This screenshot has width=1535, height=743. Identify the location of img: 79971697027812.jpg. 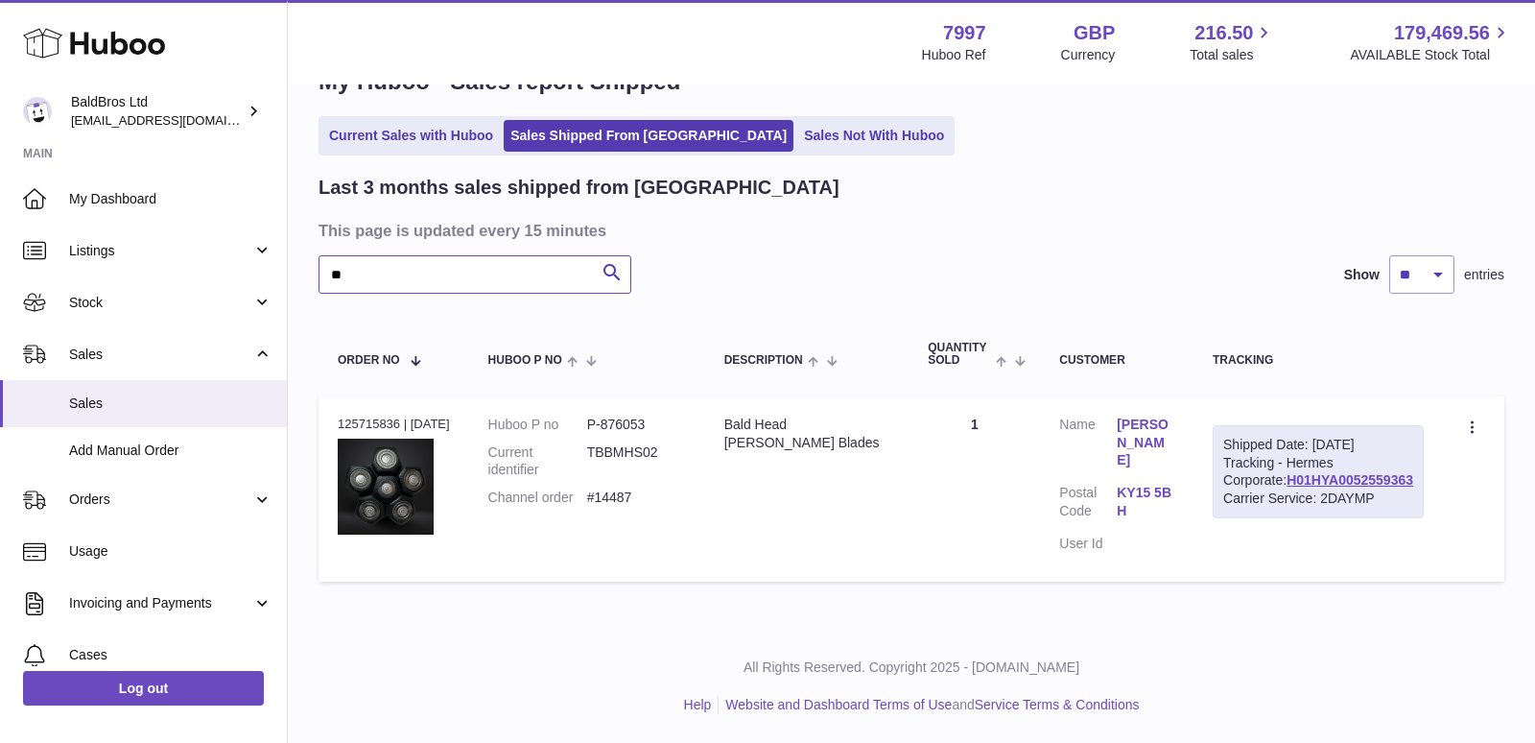
(386, 487).